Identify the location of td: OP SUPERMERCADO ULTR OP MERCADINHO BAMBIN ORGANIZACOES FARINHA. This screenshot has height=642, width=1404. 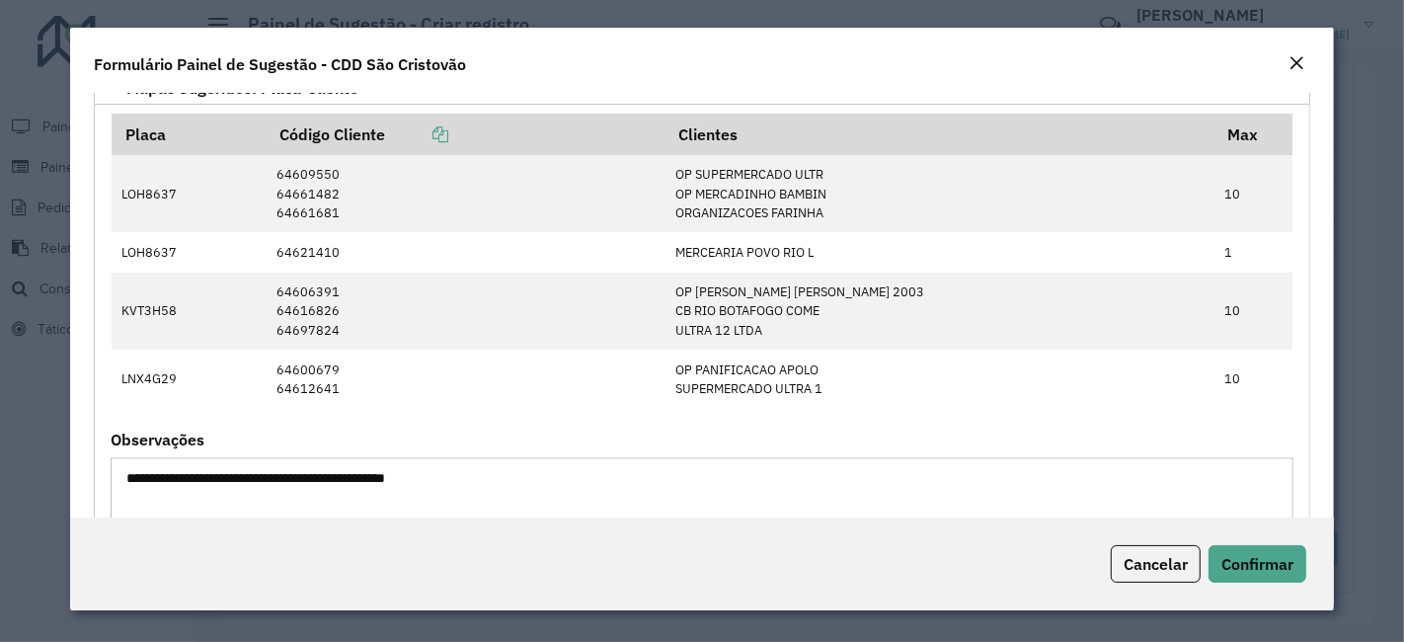
(939, 194).